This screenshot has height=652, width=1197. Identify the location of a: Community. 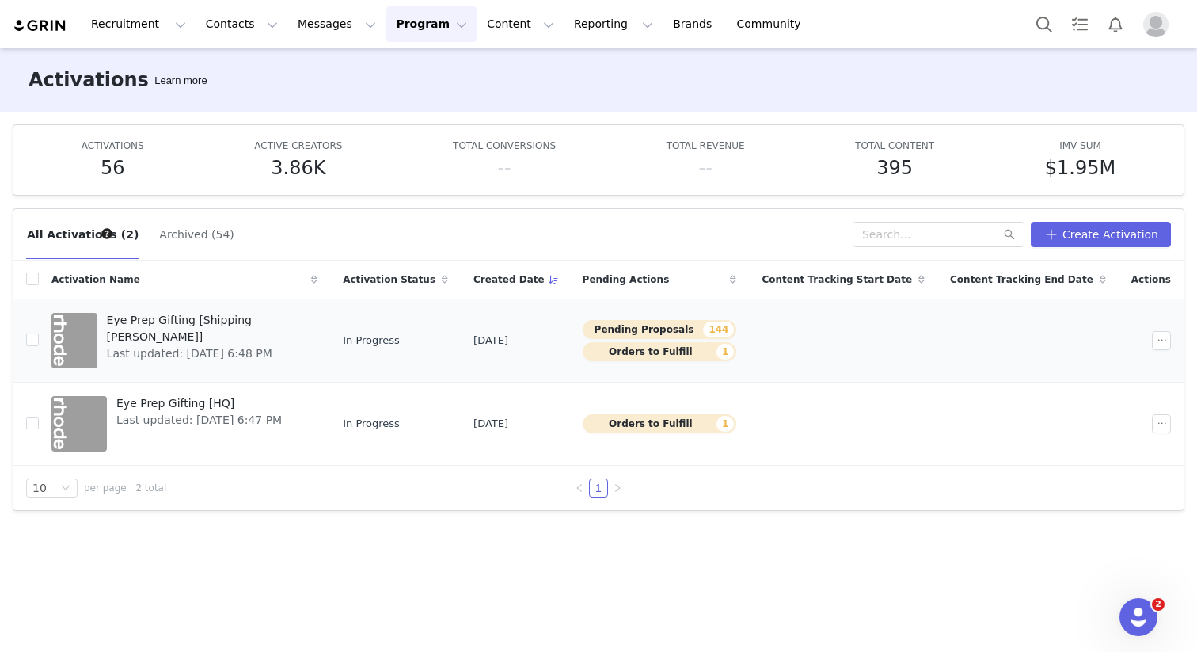
(773, 24).